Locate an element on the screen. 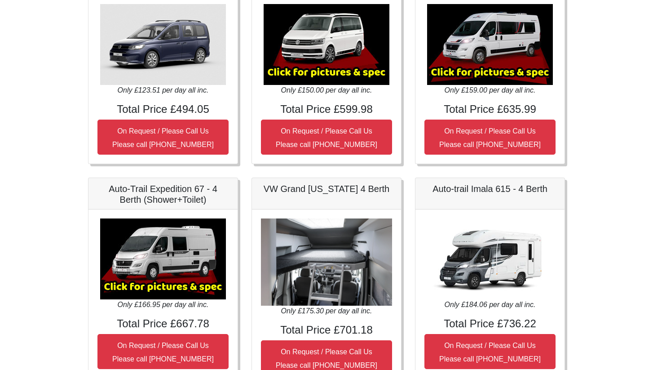 This screenshot has width=653, height=370. i: Only £166.95 per day all inc. is located at coordinates (163, 304).